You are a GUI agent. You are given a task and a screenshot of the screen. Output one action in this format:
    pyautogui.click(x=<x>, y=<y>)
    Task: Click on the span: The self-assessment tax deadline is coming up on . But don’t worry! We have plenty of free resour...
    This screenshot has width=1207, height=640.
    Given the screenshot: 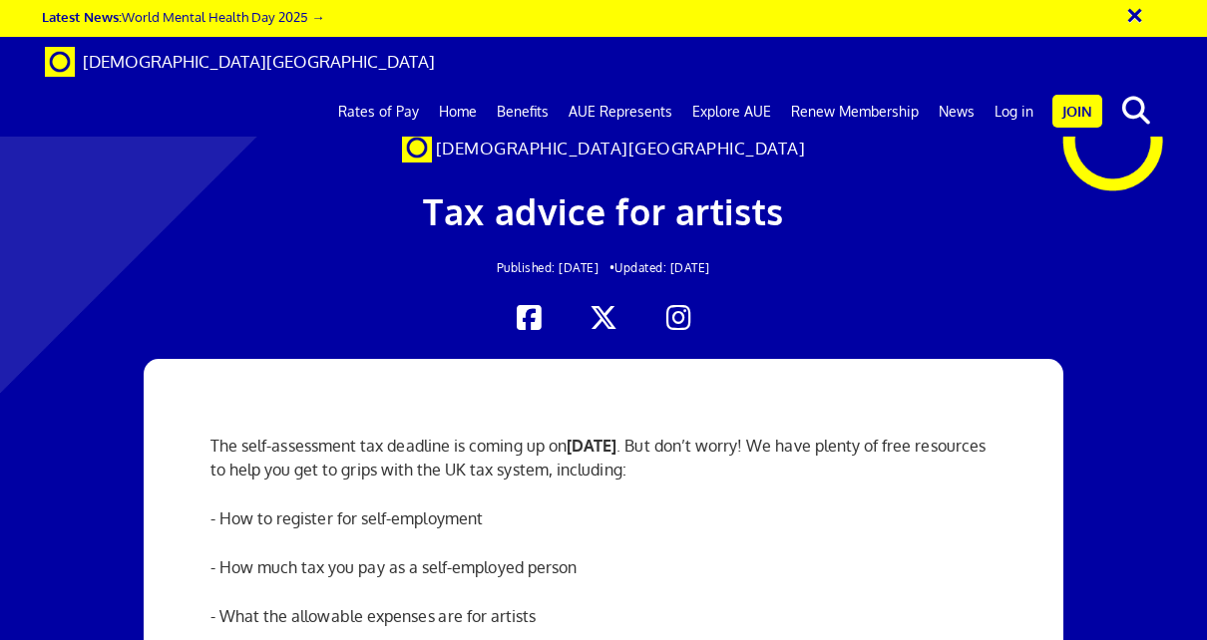 What is the action you would take?
    pyautogui.click(x=598, y=458)
    